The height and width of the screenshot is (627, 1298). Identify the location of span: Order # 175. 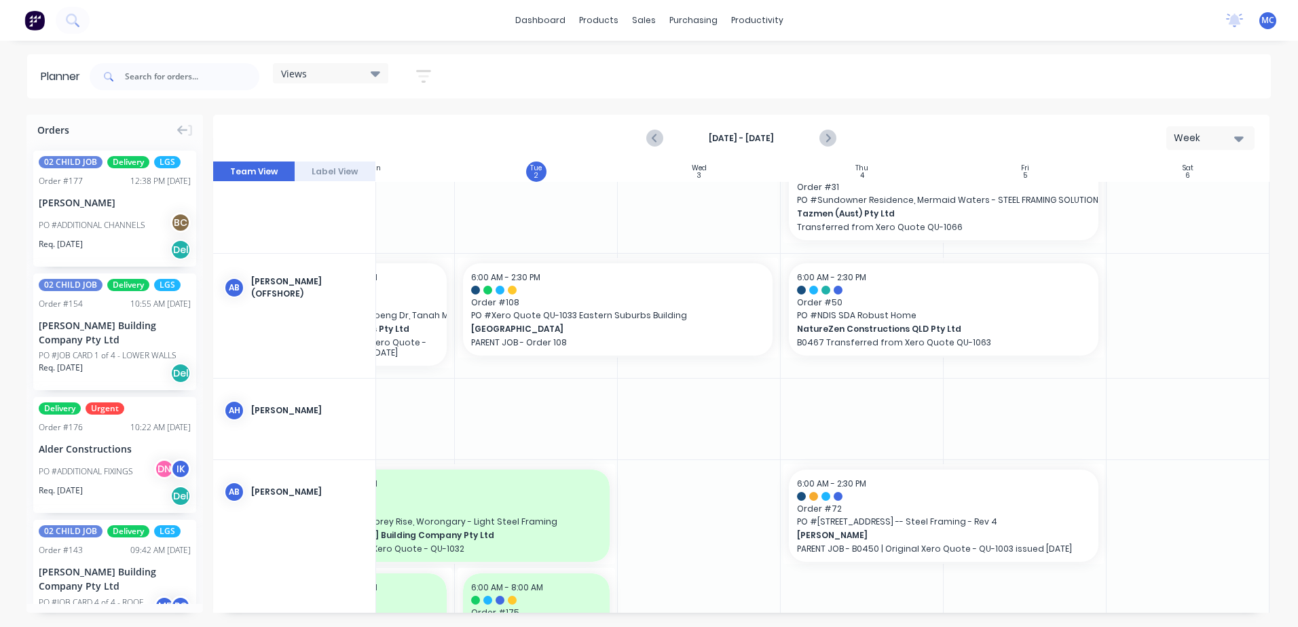
(536, 613).